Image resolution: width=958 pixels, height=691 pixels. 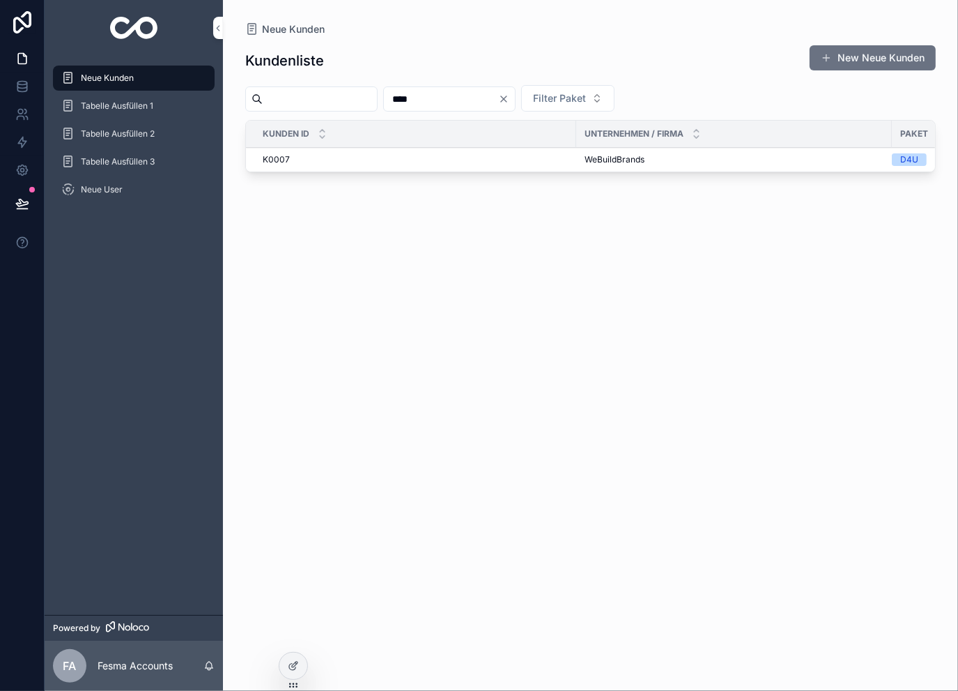 What do you see at coordinates (134, 106) in the screenshot?
I see `a: Tabelle Ausfüllen 1` at bounding box center [134, 106].